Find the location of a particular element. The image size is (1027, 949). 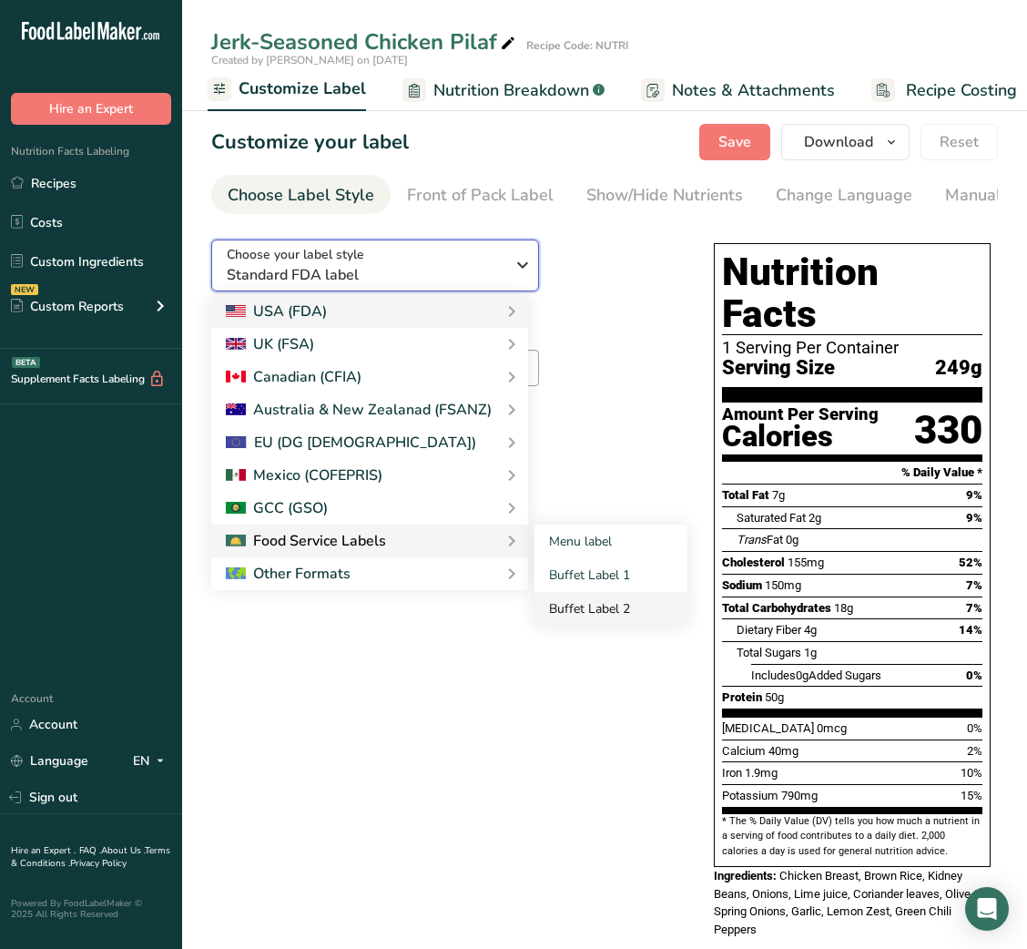

a: Recipe Costing is located at coordinates (944, 90).